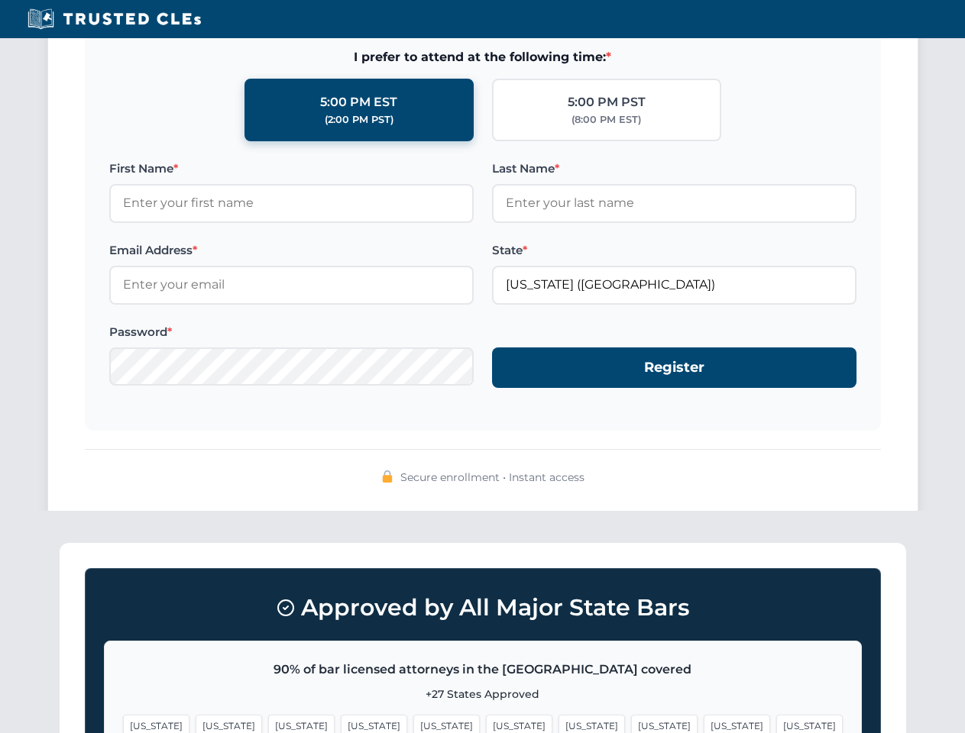 The height and width of the screenshot is (733, 965). What do you see at coordinates (606, 102) in the screenshot?
I see `div: 5:00 PM PST` at bounding box center [606, 102].